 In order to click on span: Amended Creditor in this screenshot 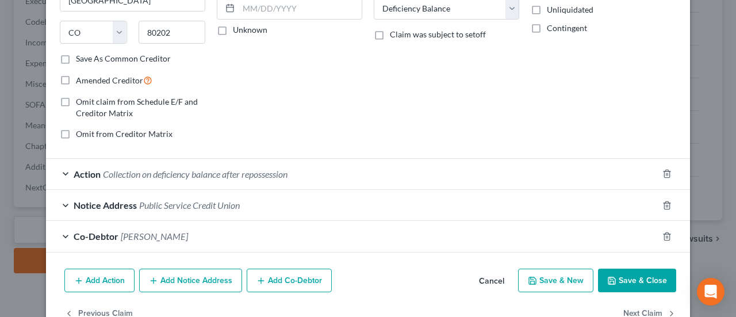, I will do `click(109, 80)`.